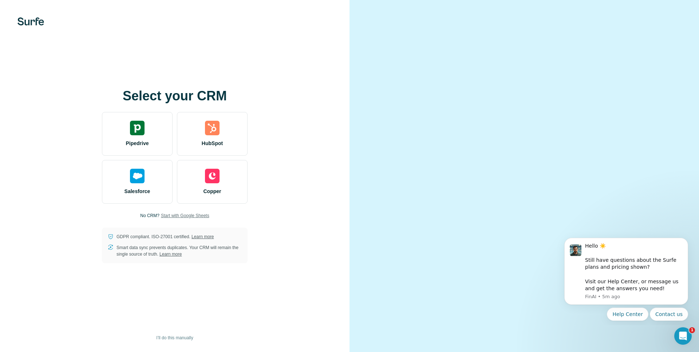 This screenshot has width=699, height=352. Describe the element at coordinates (212, 128) in the screenshot. I see `img: hubspot's logo` at that location.